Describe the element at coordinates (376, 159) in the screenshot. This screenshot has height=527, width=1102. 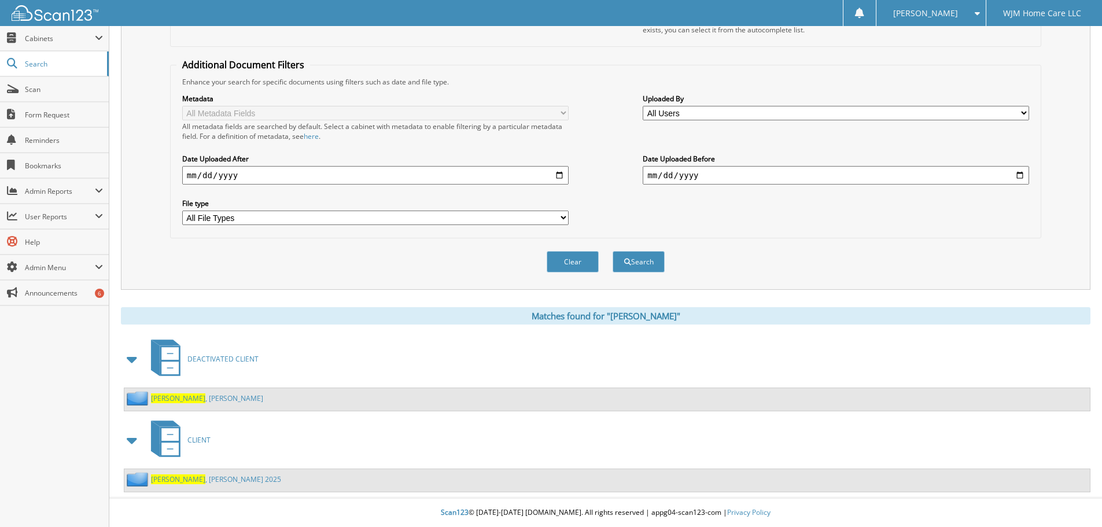
I see `label: Date Uploaded After` at that location.